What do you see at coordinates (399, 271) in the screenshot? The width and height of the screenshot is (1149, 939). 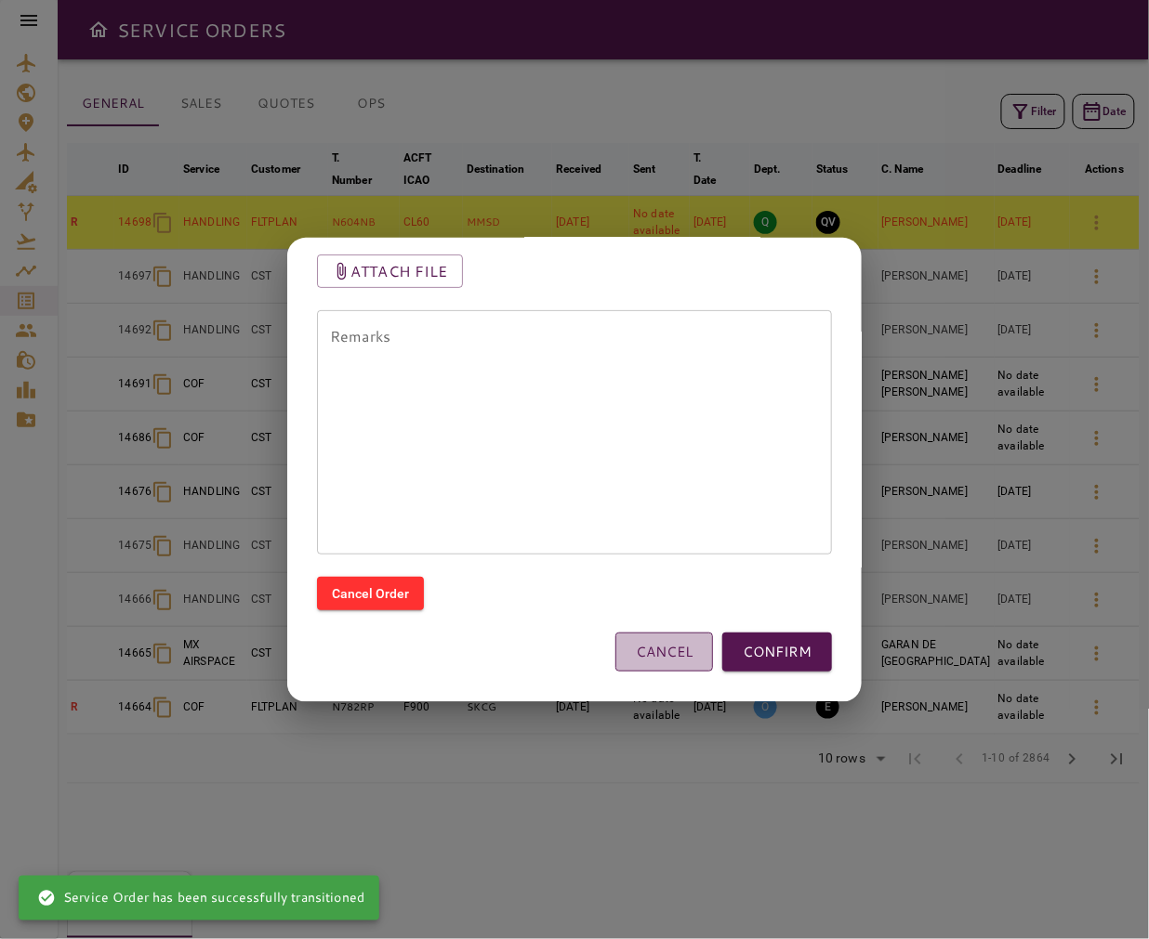 I see `p: Attach file` at bounding box center [399, 271].